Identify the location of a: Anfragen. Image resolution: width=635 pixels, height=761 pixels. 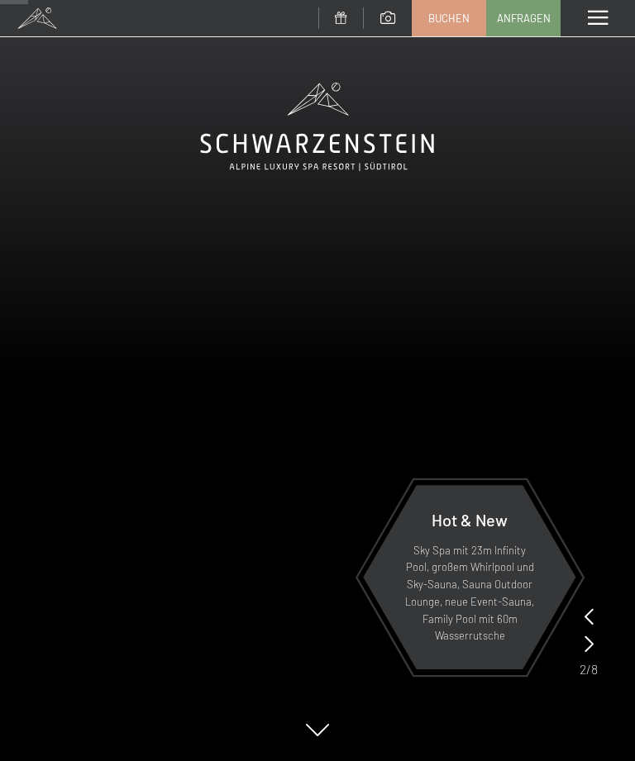
(523, 18).